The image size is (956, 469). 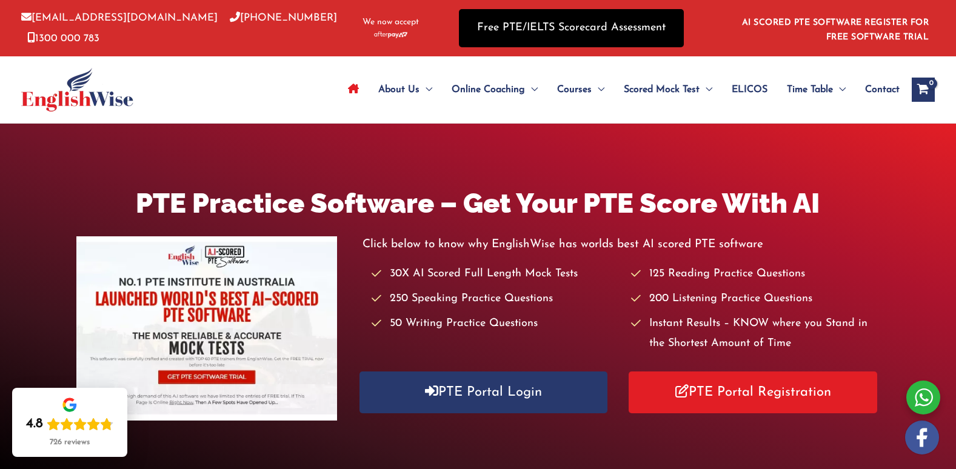 What do you see at coordinates (496, 274) in the screenshot?
I see `li: 30X AI Scored Full Length Mock Tests` at bounding box center [496, 274].